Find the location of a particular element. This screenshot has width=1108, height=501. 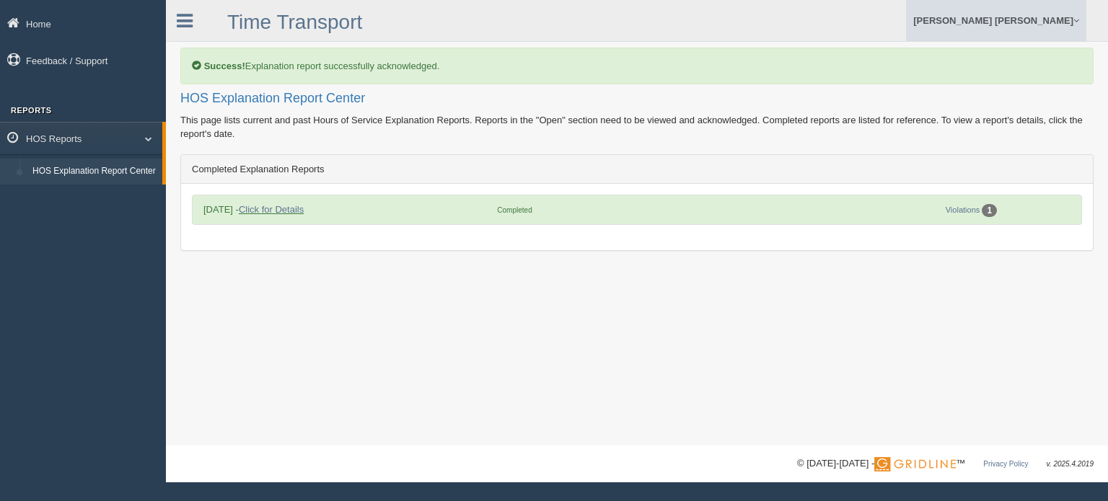

div: Explanation report successfully acknowledged. is located at coordinates (637, 66).